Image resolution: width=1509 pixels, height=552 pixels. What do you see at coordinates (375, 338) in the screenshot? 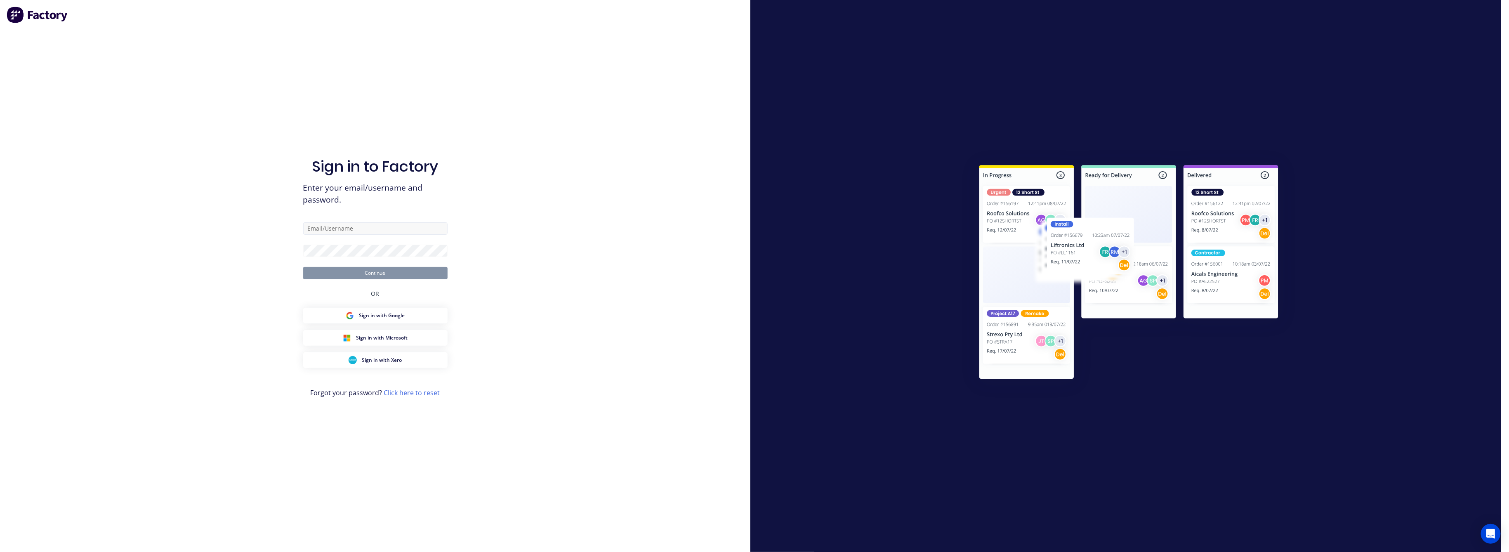
I see `button: Microsoft Sign inSign in with Microsoft` at bounding box center [375, 338].